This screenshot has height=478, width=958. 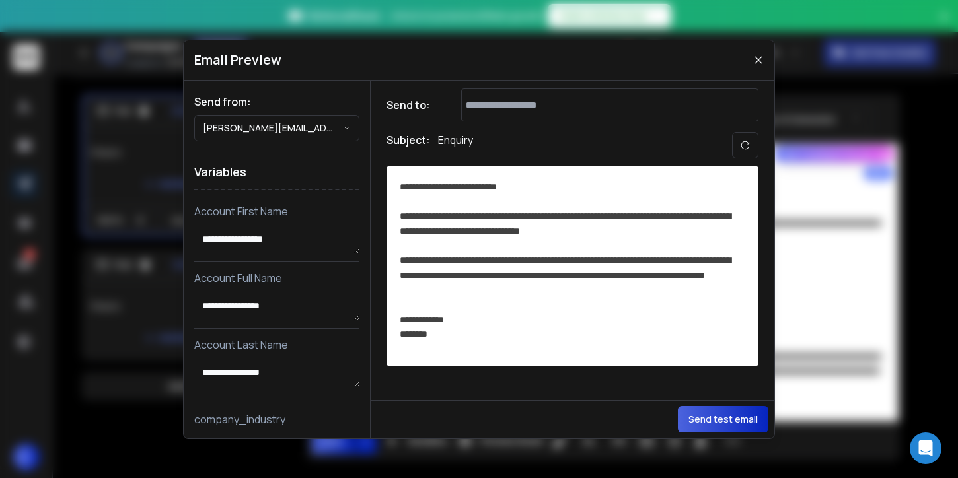 I want to click on h1: Send from:, so click(x=277, y=102).